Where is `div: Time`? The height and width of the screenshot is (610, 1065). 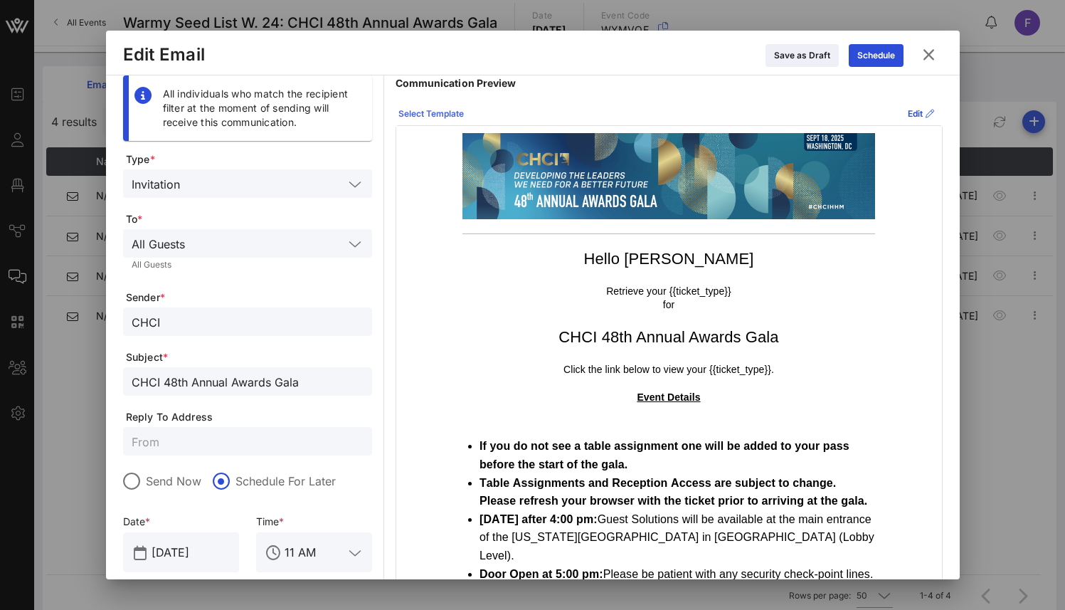 div: Time is located at coordinates (314, 521).